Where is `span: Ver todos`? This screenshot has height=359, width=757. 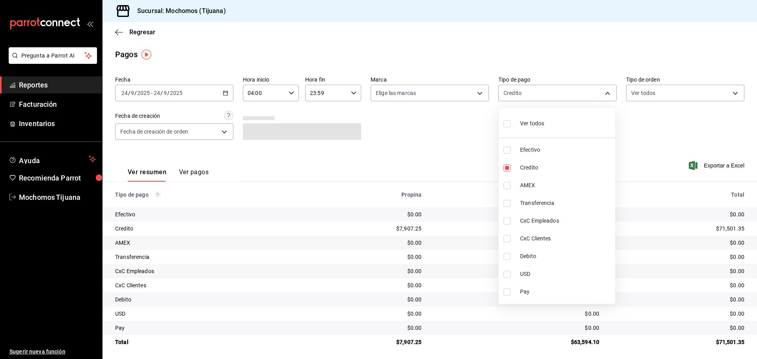
span: Ver todos is located at coordinates (532, 123).